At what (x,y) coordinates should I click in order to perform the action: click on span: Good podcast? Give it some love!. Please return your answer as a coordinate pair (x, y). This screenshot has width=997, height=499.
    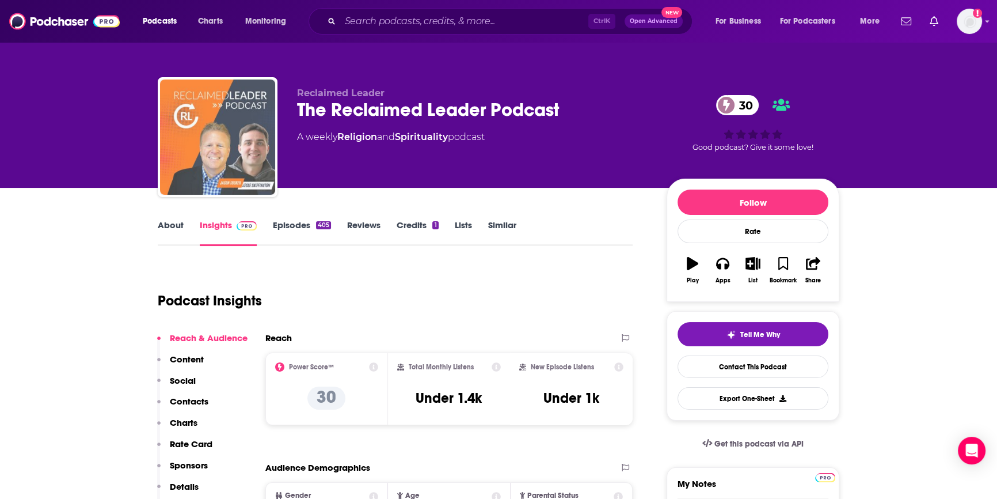
    Looking at the image, I should click on (753, 147).